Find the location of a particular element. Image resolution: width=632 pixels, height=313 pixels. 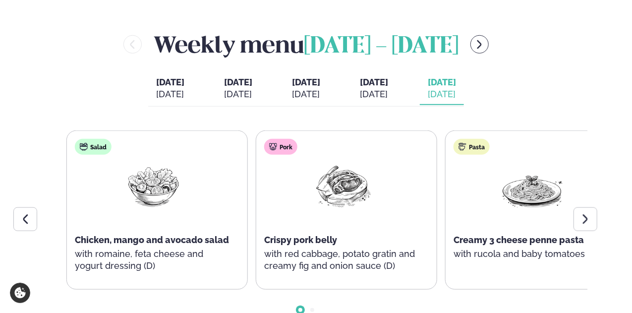

img: salad.svg is located at coordinates (84, 147).